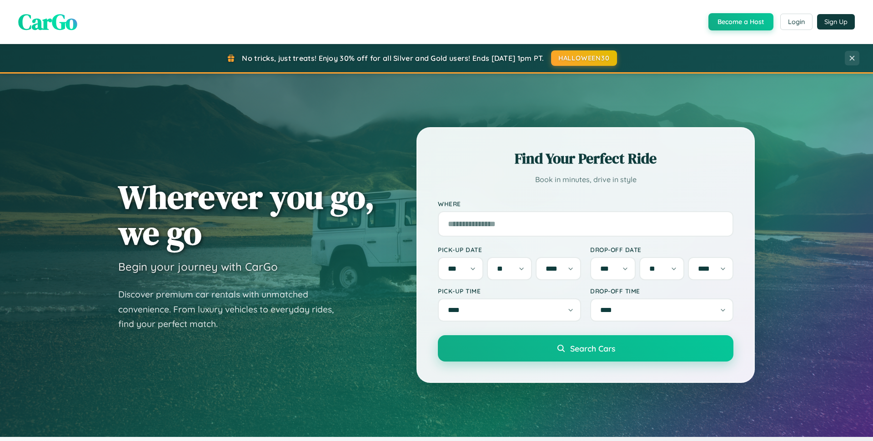 The height and width of the screenshot is (441, 873). What do you see at coordinates (586, 204) in the screenshot?
I see `label: Where` at bounding box center [586, 204].